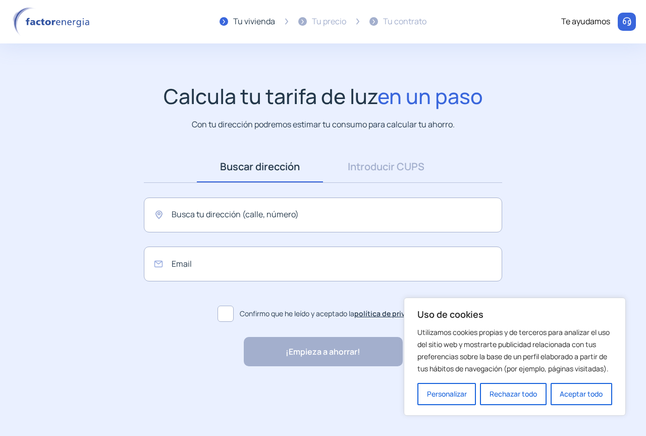  What do you see at coordinates (582, 394) in the screenshot?
I see `button: Aceptar todo` at bounding box center [582, 394].